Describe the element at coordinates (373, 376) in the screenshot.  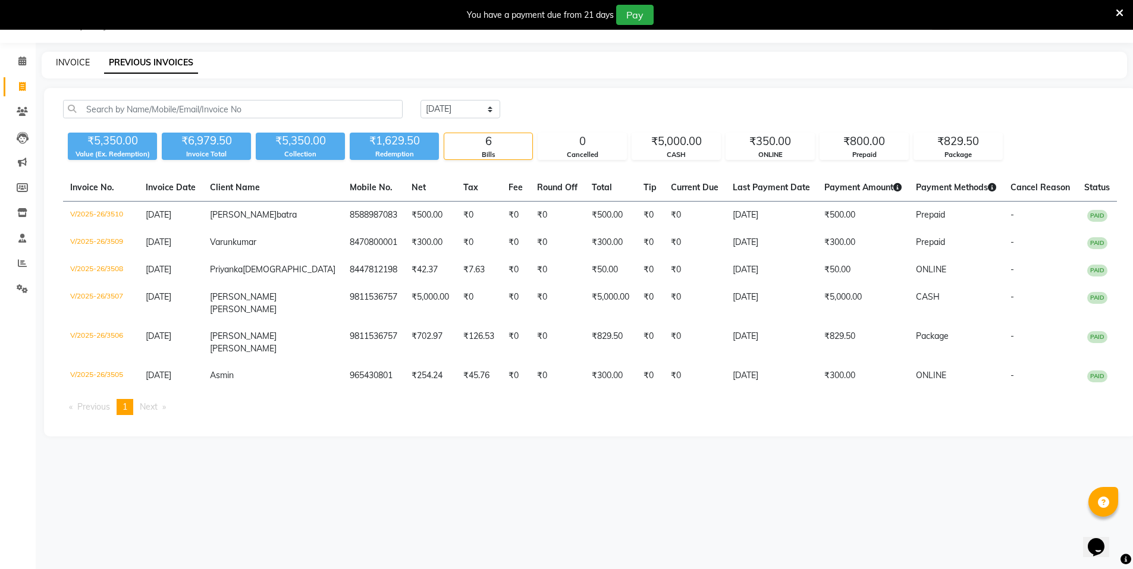
I see `td: 965430801` at that location.